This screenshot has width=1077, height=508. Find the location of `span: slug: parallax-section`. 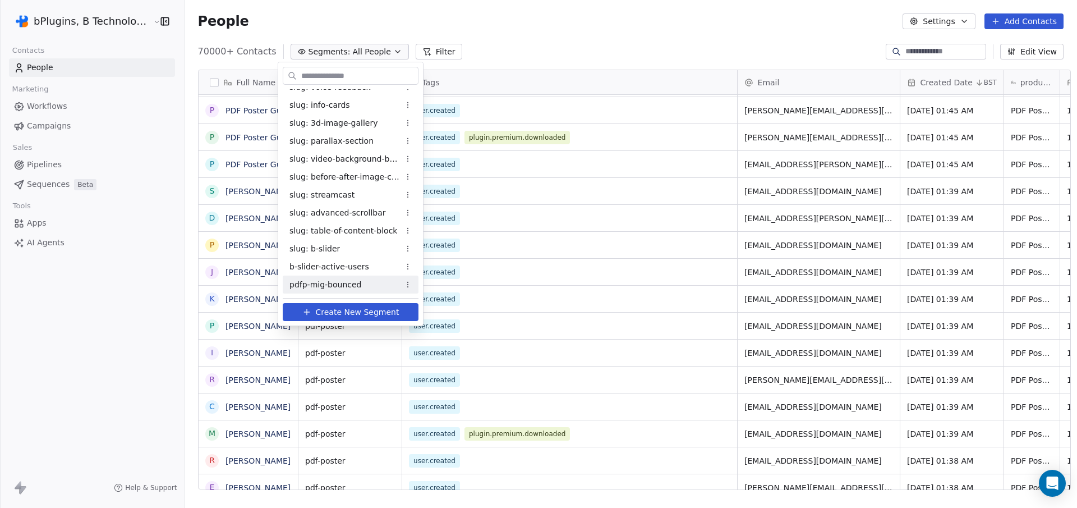

span: slug: parallax-section is located at coordinates (331, 141).